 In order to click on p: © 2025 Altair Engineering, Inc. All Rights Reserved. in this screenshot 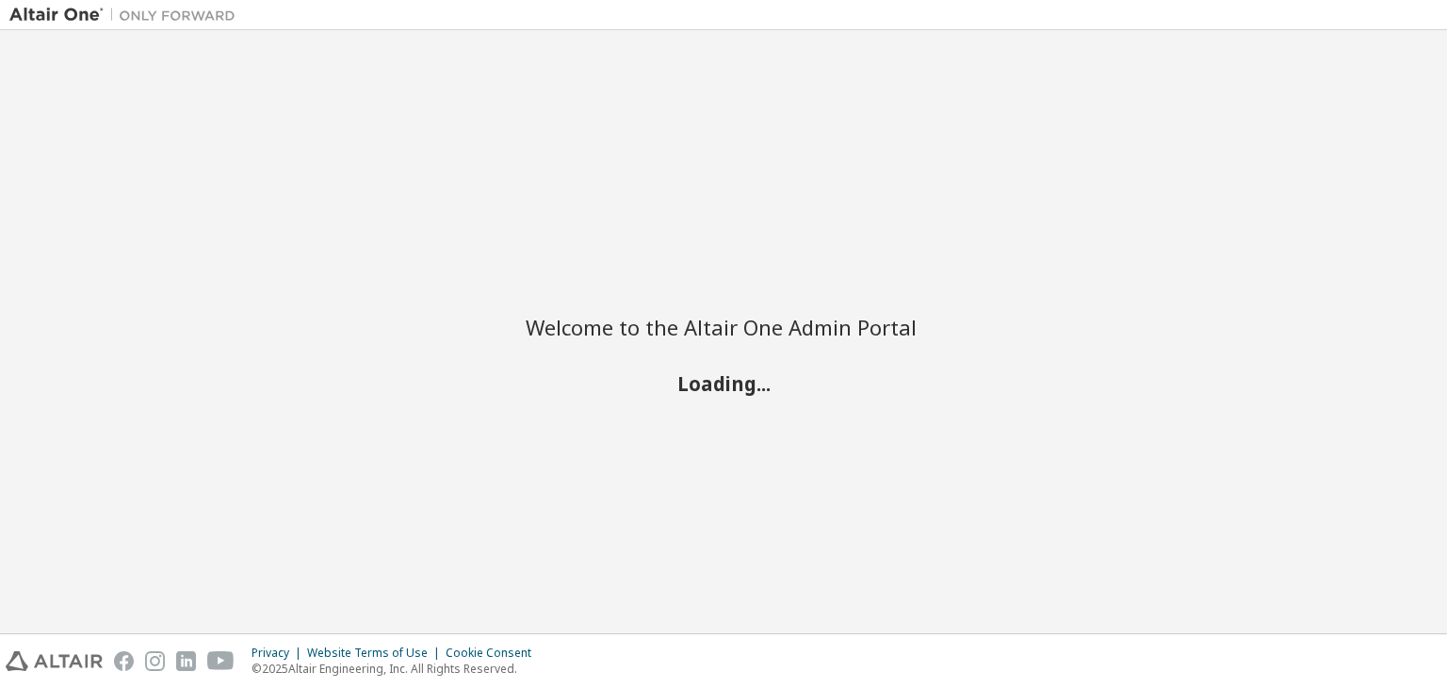, I will do `click(397, 668)`.